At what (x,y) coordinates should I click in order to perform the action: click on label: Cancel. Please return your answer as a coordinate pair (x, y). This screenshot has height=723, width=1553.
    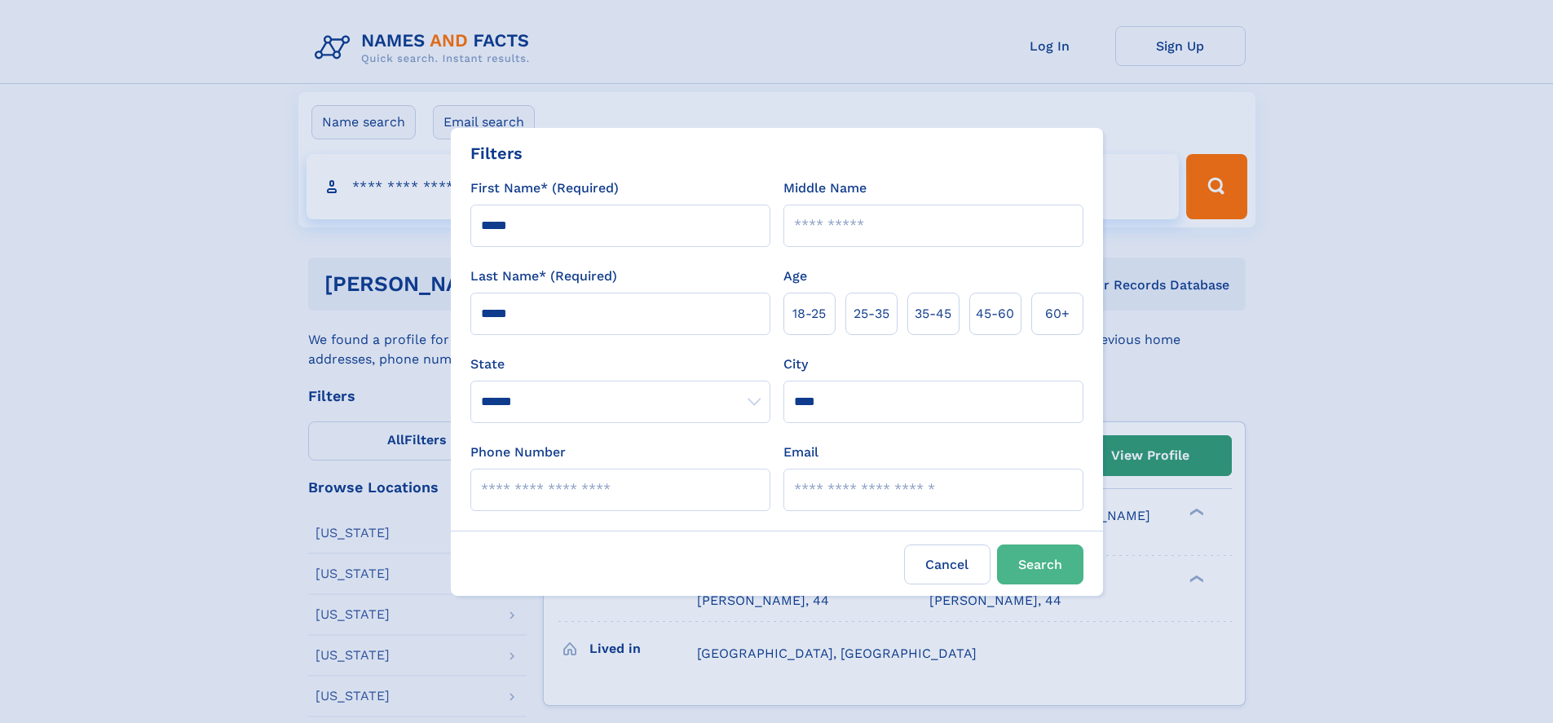
    Looking at the image, I should click on (948, 564).